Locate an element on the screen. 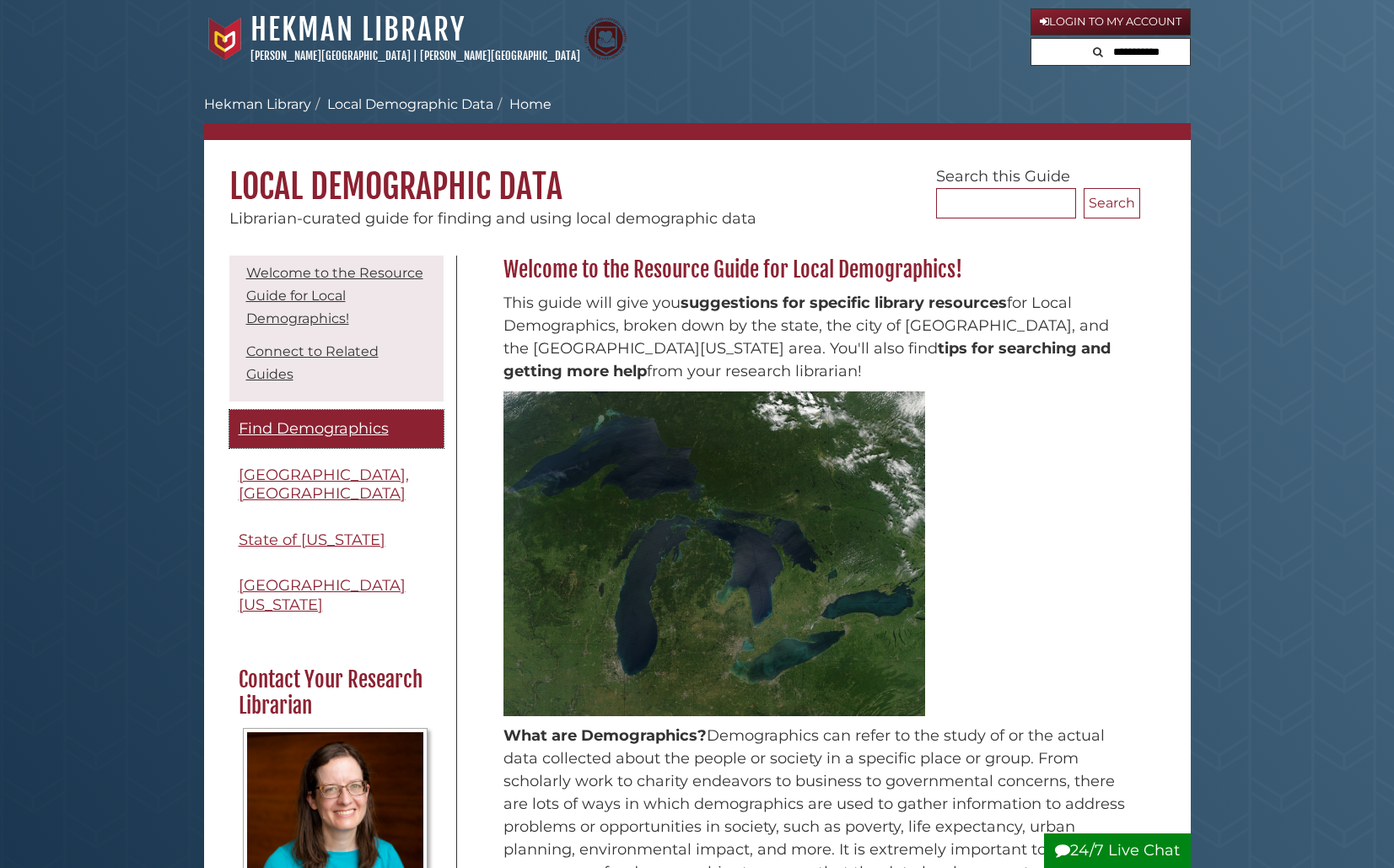 Image resolution: width=1394 pixels, height=868 pixels. img: Spatial capture of geographical area of Michigan is located at coordinates (714, 553).